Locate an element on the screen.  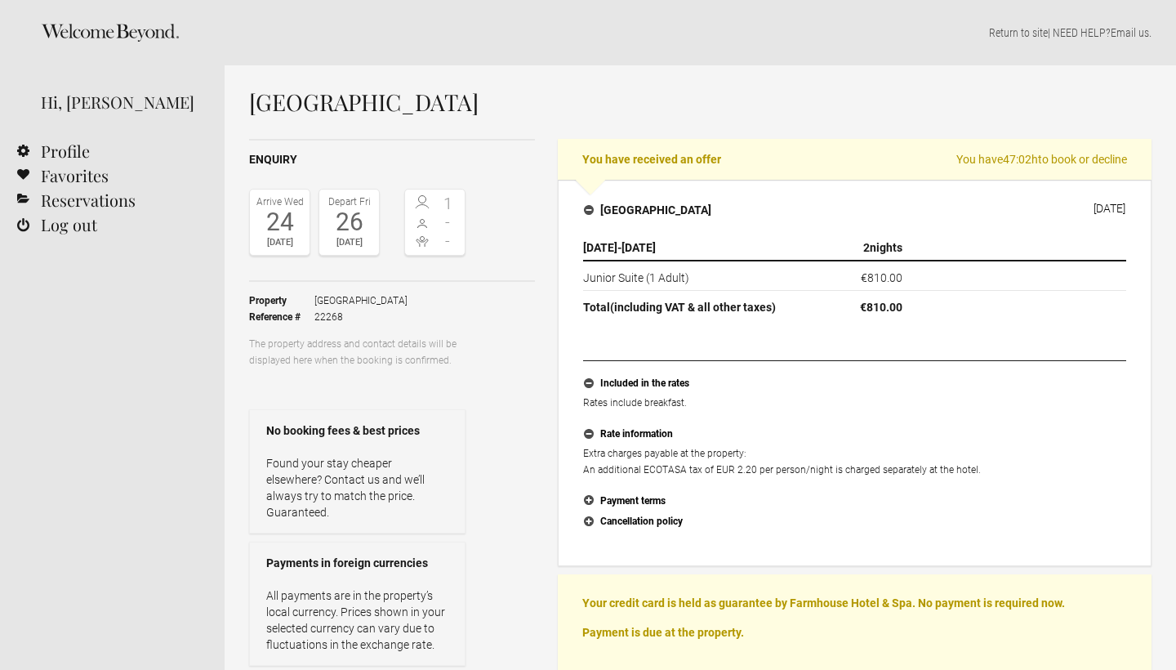
p: | NEED HELP? . is located at coordinates (700, 33).